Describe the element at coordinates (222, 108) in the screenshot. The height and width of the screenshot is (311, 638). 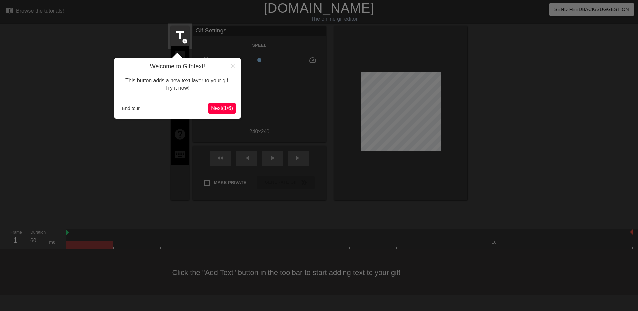
I see `span: Next ( 1 / 6 )` at that location.